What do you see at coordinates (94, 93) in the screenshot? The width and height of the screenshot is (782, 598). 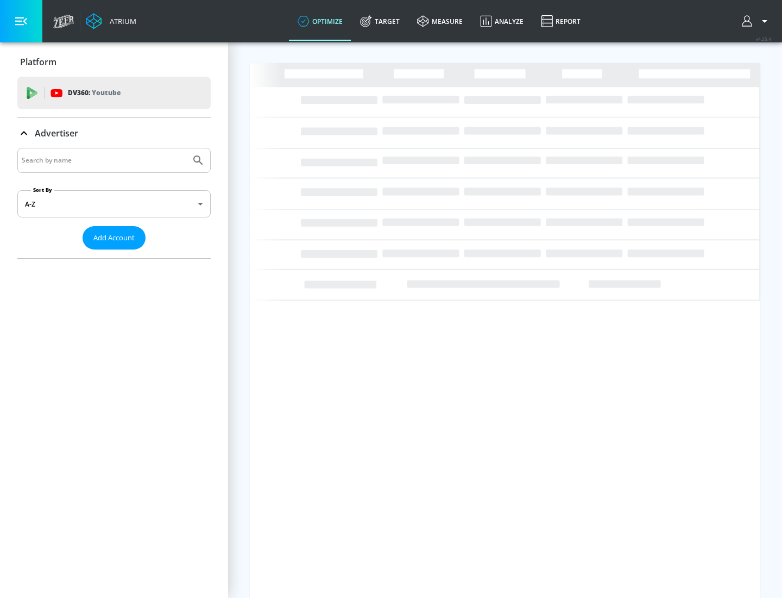 I see `p: DV360:` at bounding box center [94, 93].